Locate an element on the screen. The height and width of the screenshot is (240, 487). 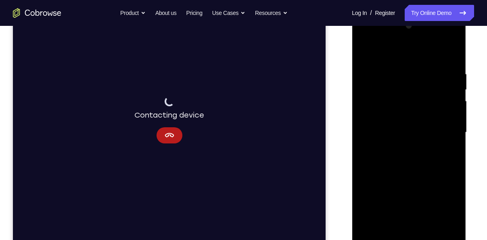
button: Product is located at coordinates (133, 13).